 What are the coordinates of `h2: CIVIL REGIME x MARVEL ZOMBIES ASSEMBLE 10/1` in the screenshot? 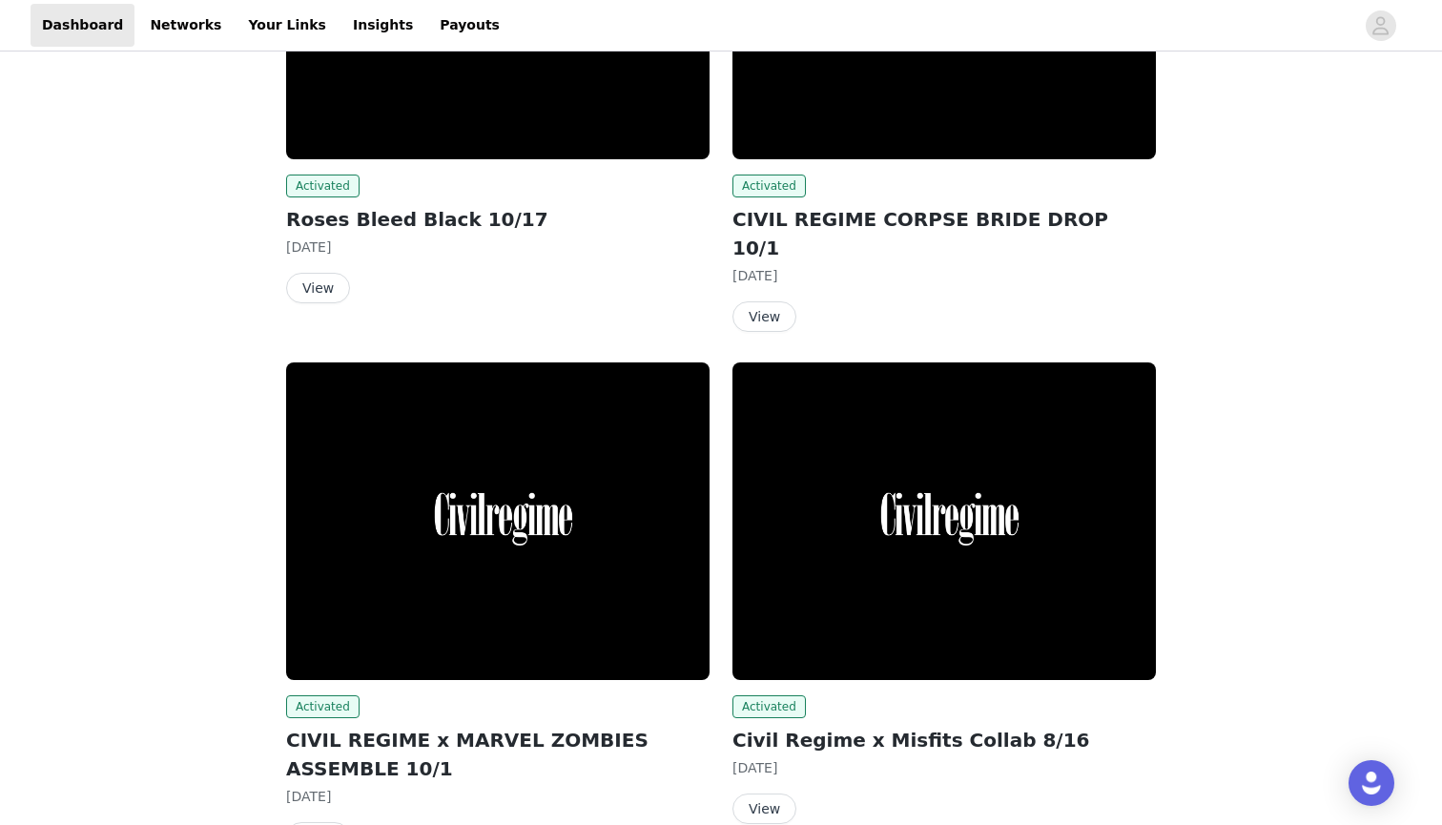 It's located at (498, 754).